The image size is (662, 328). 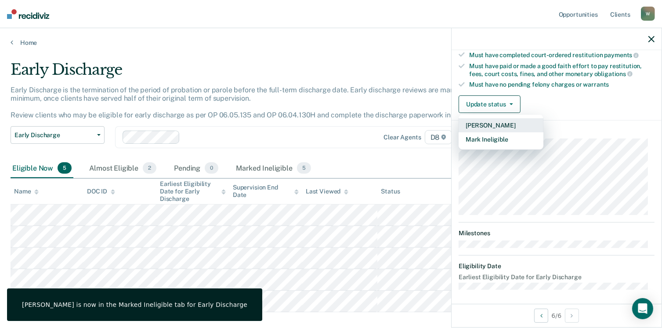 I want to click on div: Eligible Now, so click(x=42, y=168).